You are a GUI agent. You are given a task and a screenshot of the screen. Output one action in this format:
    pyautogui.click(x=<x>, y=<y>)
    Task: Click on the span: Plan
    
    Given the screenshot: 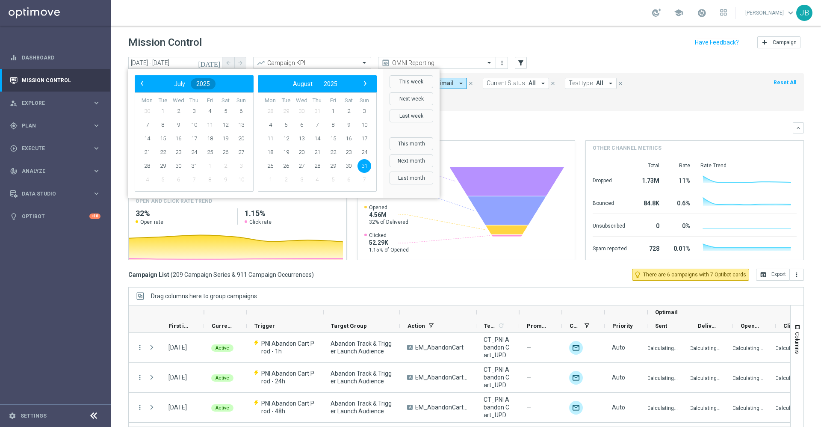 What is the action you would take?
    pyautogui.click(x=57, y=126)
    